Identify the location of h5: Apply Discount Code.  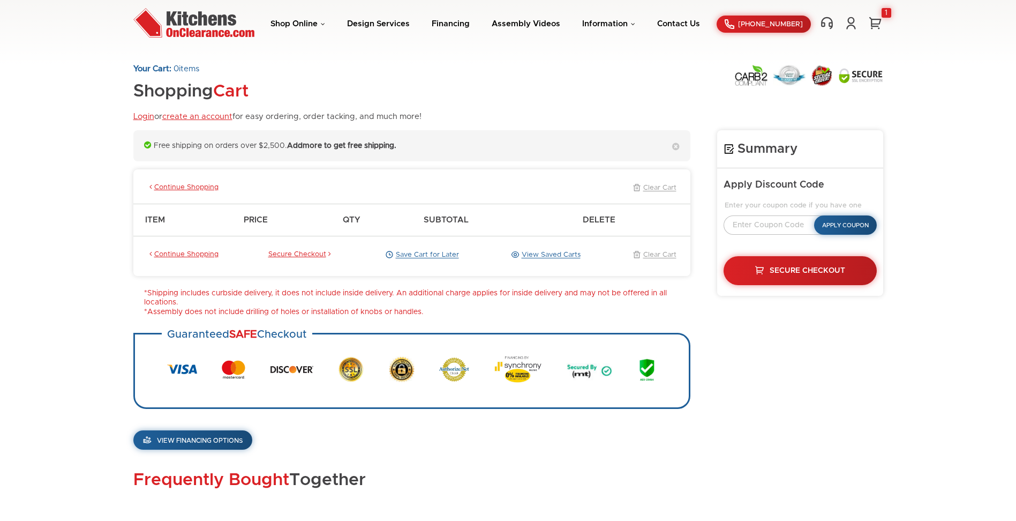
(800, 185).